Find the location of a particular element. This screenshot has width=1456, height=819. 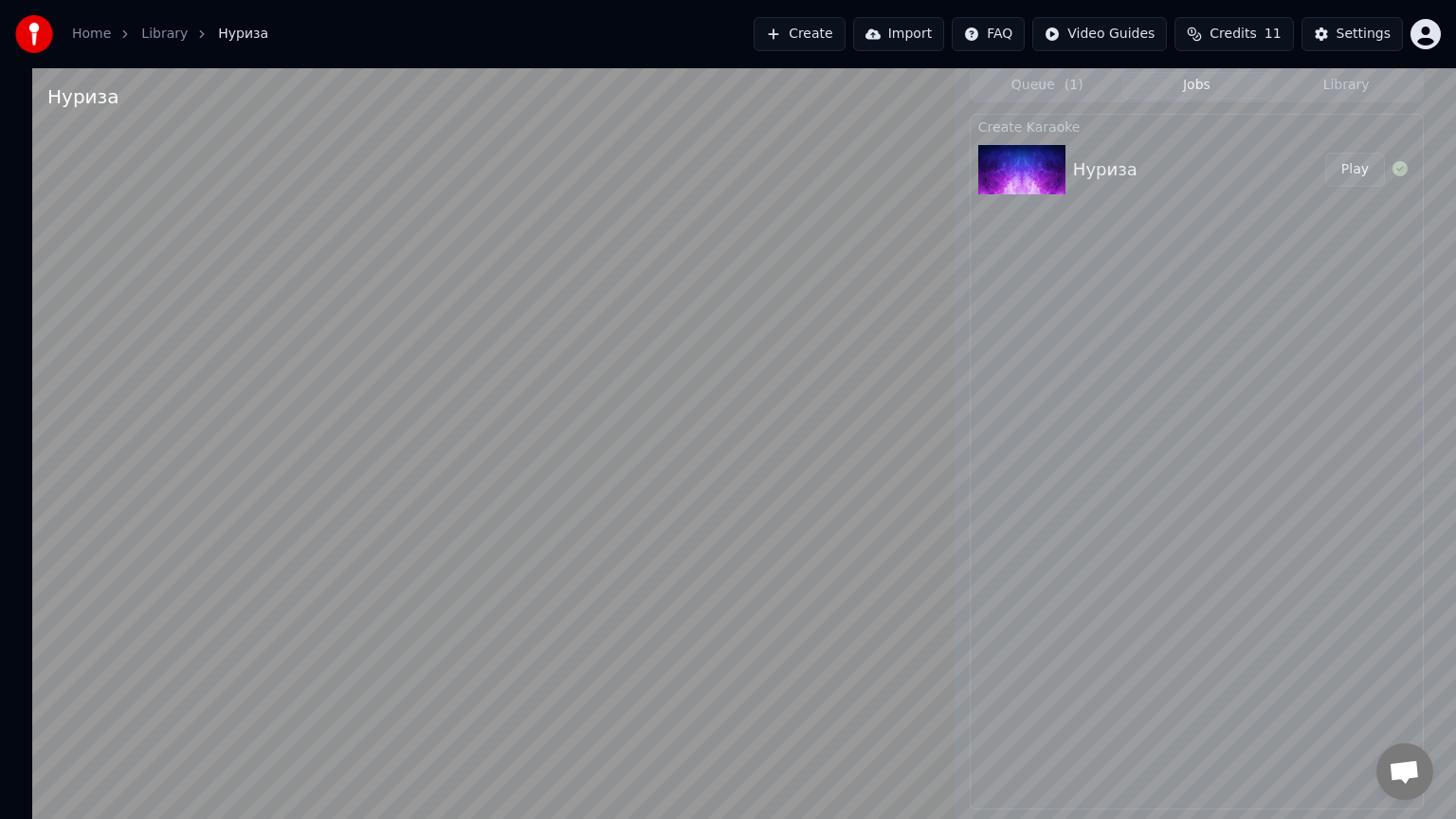

button: FAQ is located at coordinates (988, 34).